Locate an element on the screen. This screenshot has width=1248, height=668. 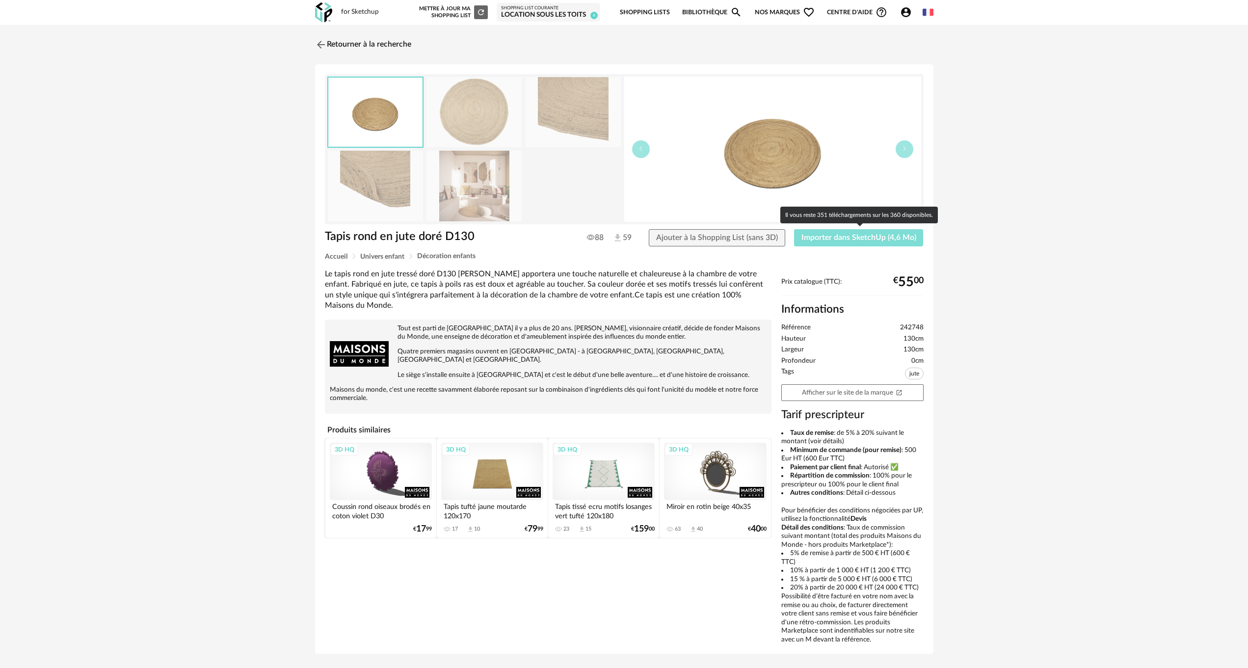
li: 15 % à partir de 5 000 € HT (6 000 € TTC) is located at coordinates (852, 579).